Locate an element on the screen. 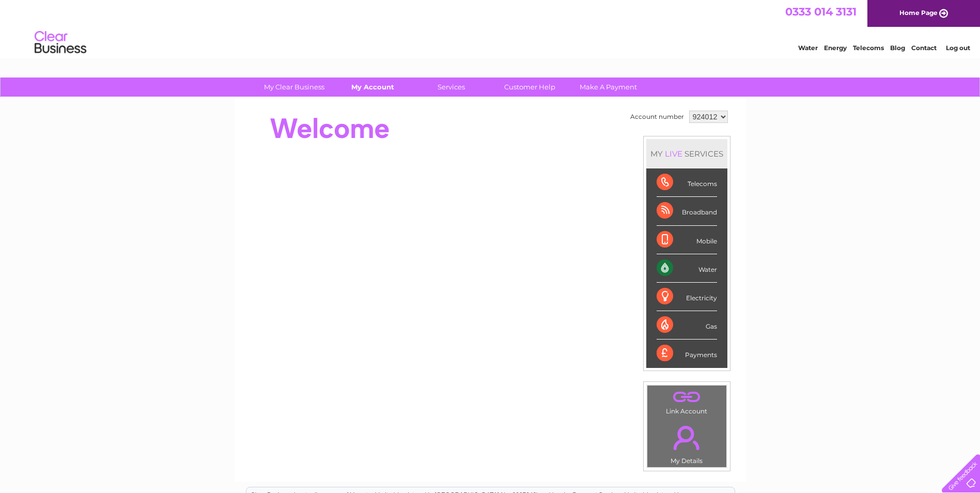 The image size is (980, 493). a: My Clear Business is located at coordinates (294, 87).